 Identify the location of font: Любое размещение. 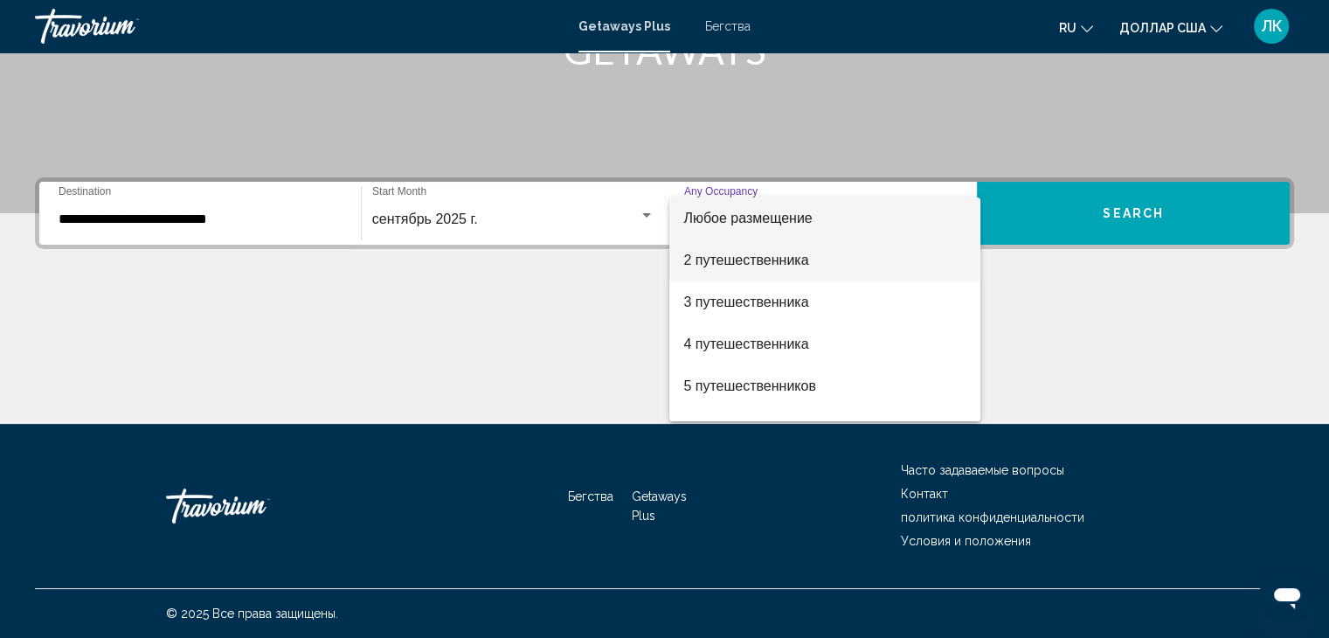
(747, 217).